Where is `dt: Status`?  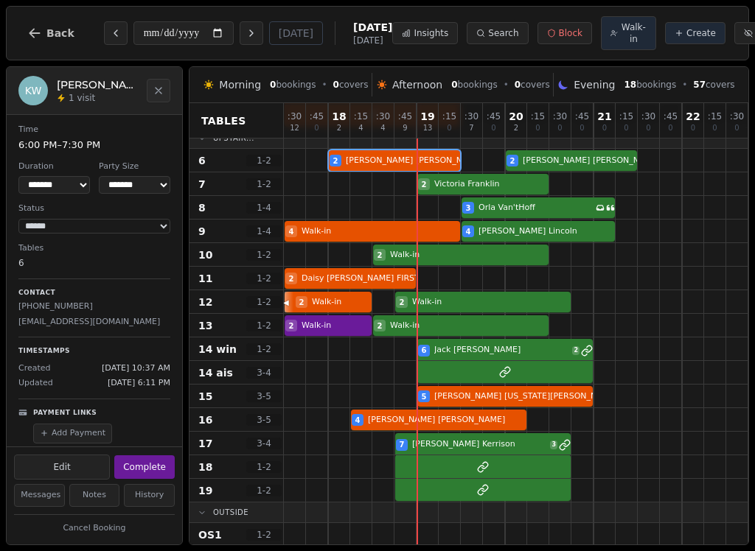 dt: Status is located at coordinates (94, 209).